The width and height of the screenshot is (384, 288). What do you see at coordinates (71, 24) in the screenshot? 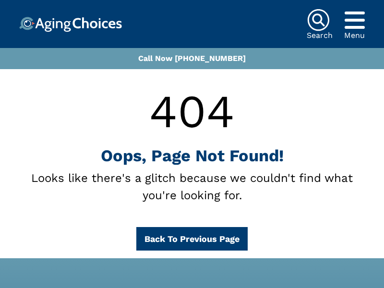
I see `img: Choice!` at bounding box center [71, 24].